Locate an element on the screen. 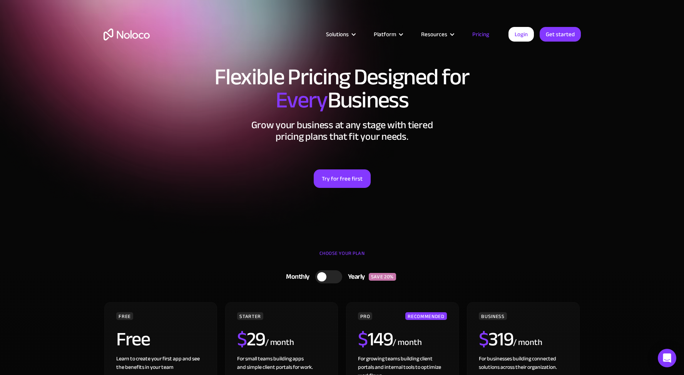 The image size is (684, 375). div: PRO is located at coordinates (365, 316).